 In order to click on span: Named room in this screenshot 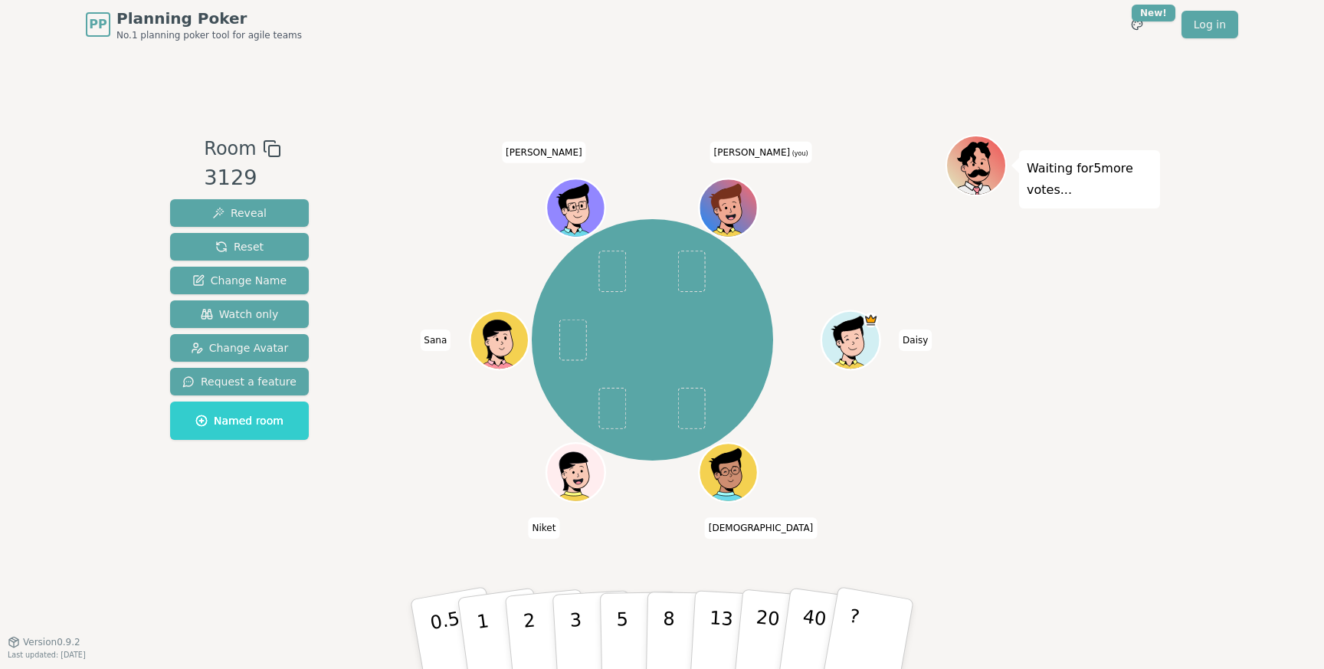, I will do `click(239, 421)`.